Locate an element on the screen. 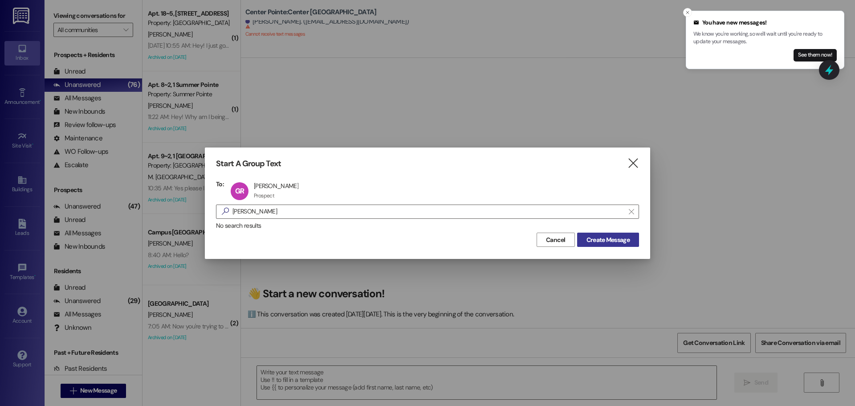 Image resolution: width=855 pixels, height=406 pixels. span: Create Message is located at coordinates (608, 240).